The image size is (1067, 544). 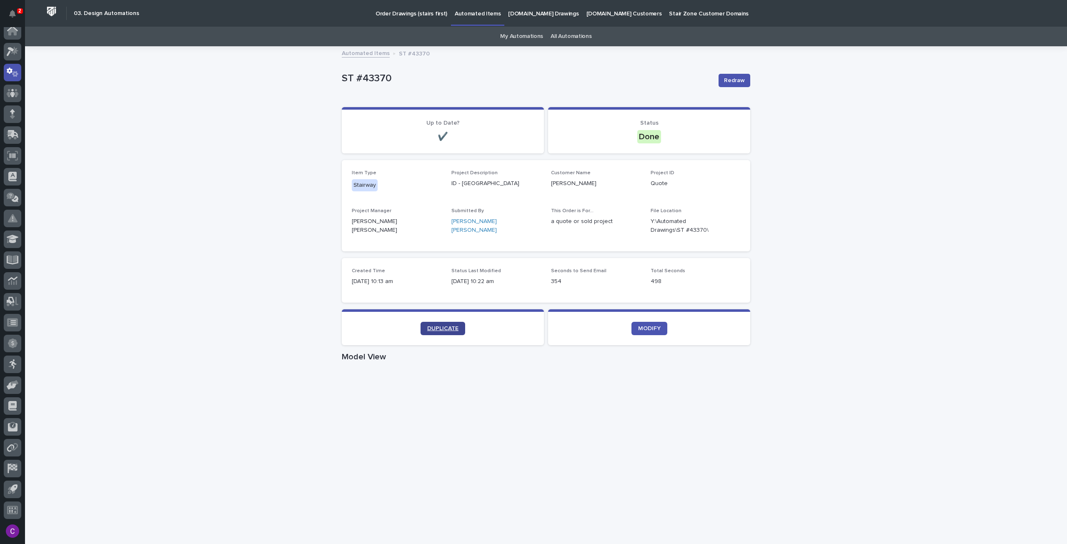 What do you see at coordinates (596, 221) in the screenshot?
I see `p: a quote or sold project` at bounding box center [596, 221].